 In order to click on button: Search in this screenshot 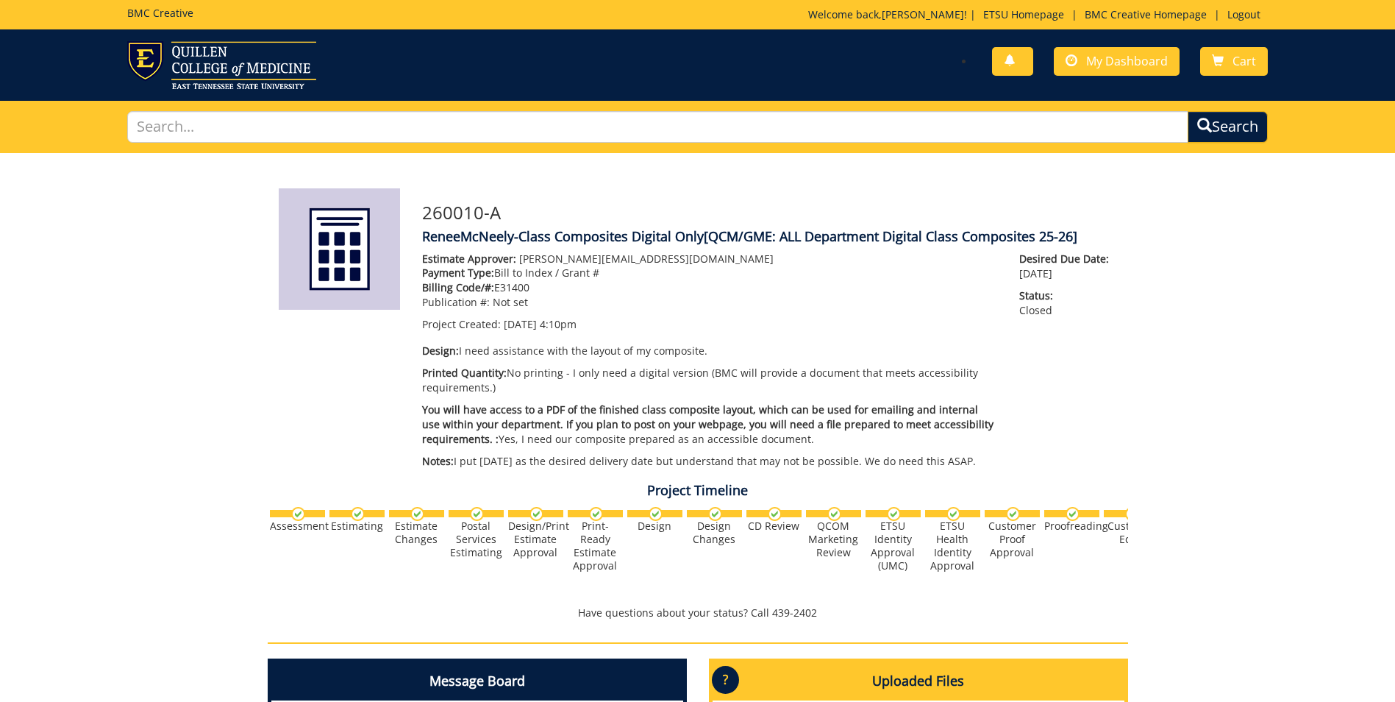, I will do `click(1228, 127)`.